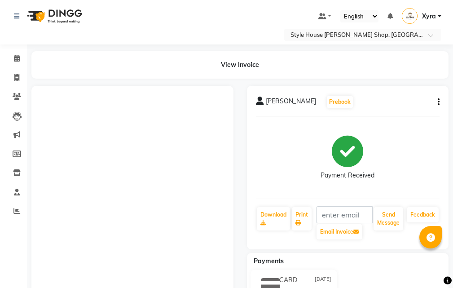  Describe the element at coordinates (288, 280) in the screenshot. I see `span: CARD` at that location.